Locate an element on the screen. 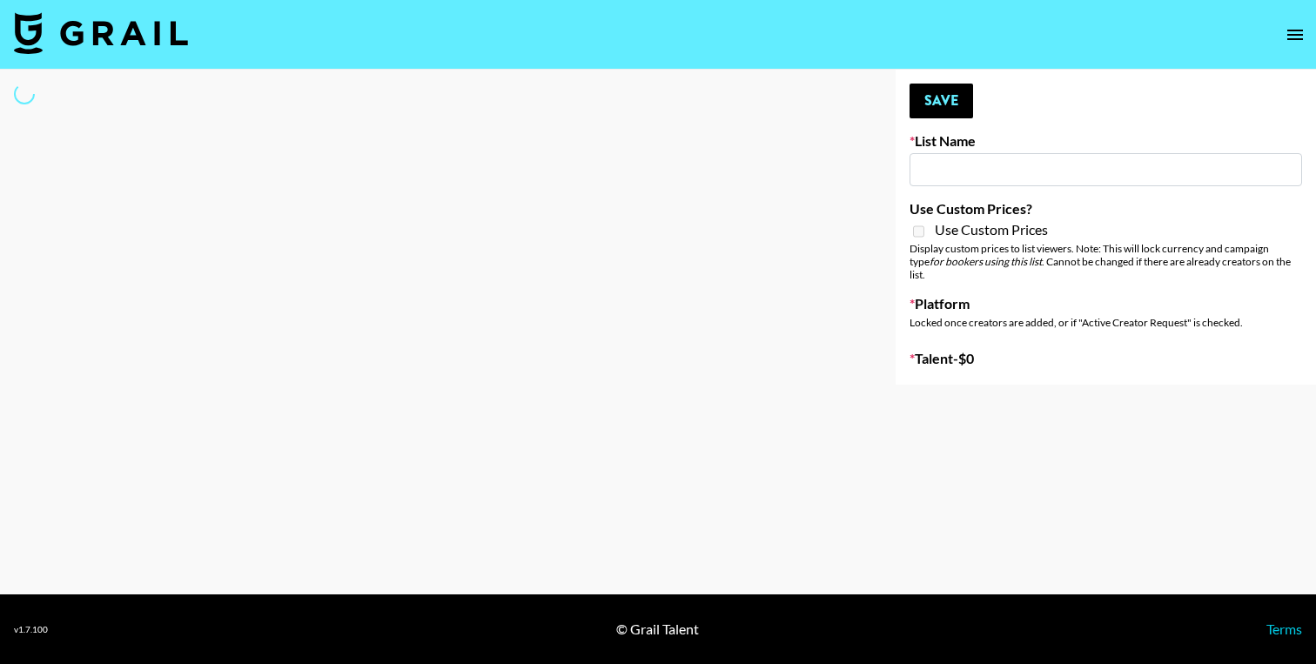 The image size is (1316, 664). div: v 1.7.100 is located at coordinates (30, 629).